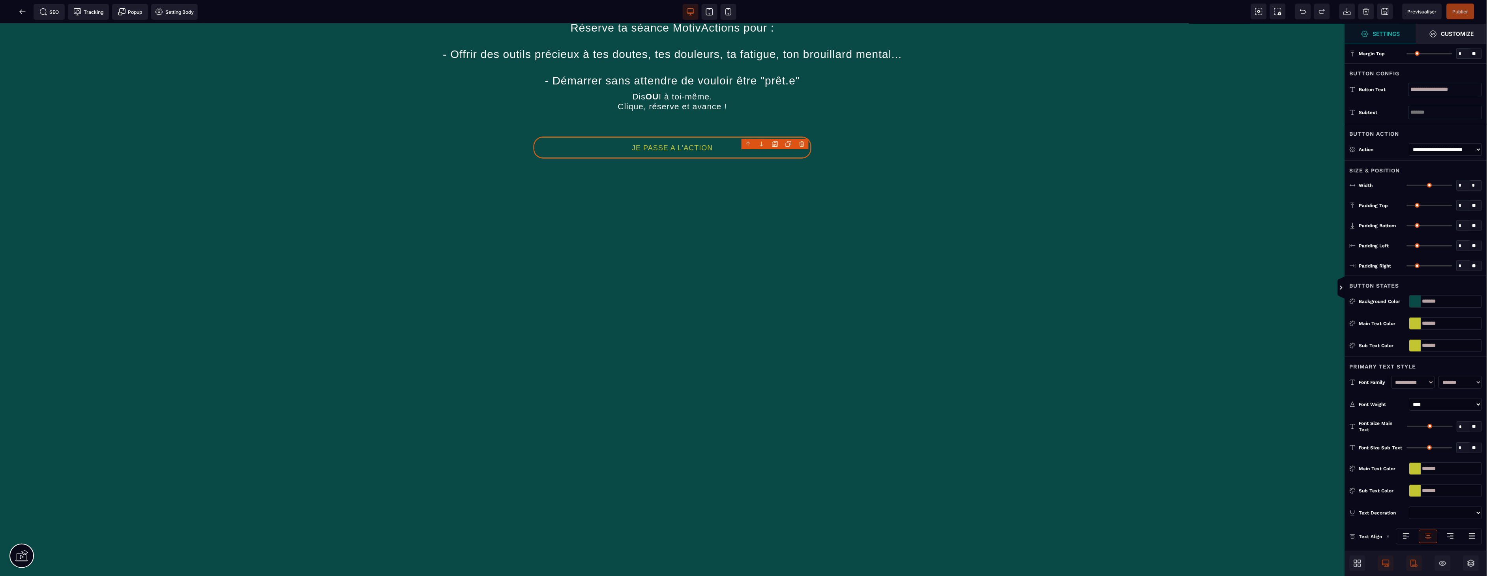 This screenshot has height=576, width=1487. I want to click on div: Action, so click(1382, 150).